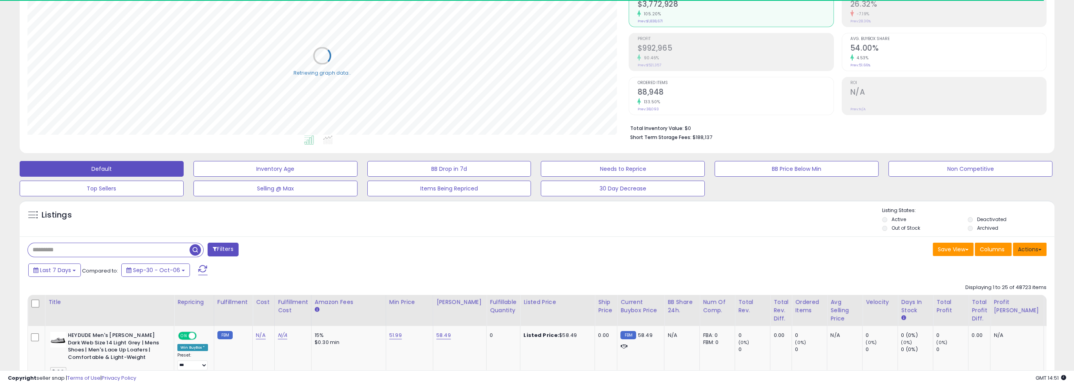 This screenshot has height=386, width=1074. What do you see at coordinates (898, 219) in the screenshot?
I see `label: Active` at bounding box center [898, 219].